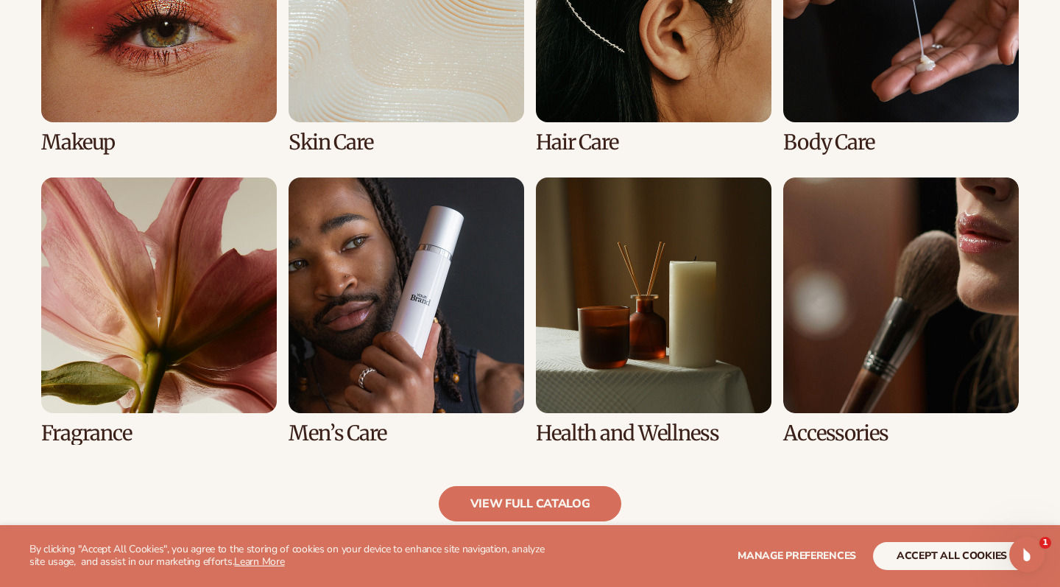 This screenshot has height=587, width=1060. Describe the element at coordinates (159, 311) in the screenshot. I see `div: 5 / 8` at that location.